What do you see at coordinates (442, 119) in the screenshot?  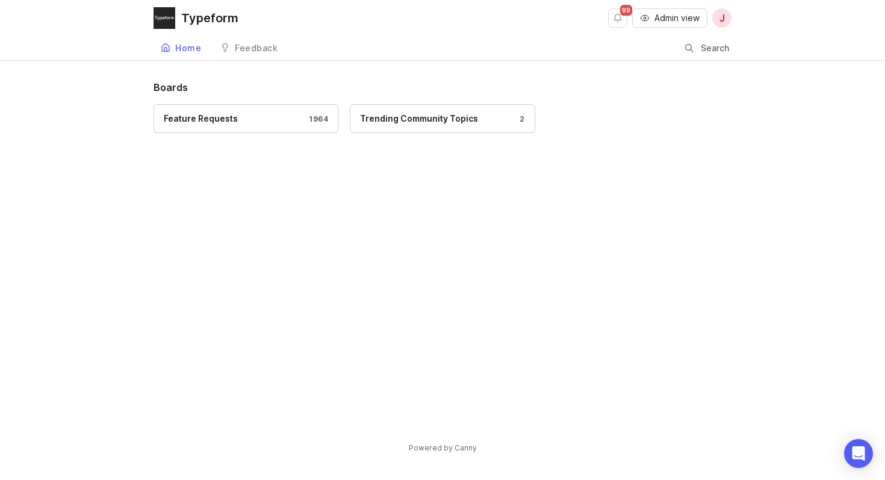 I see `a: Trending Community Topics2` at bounding box center [442, 119].